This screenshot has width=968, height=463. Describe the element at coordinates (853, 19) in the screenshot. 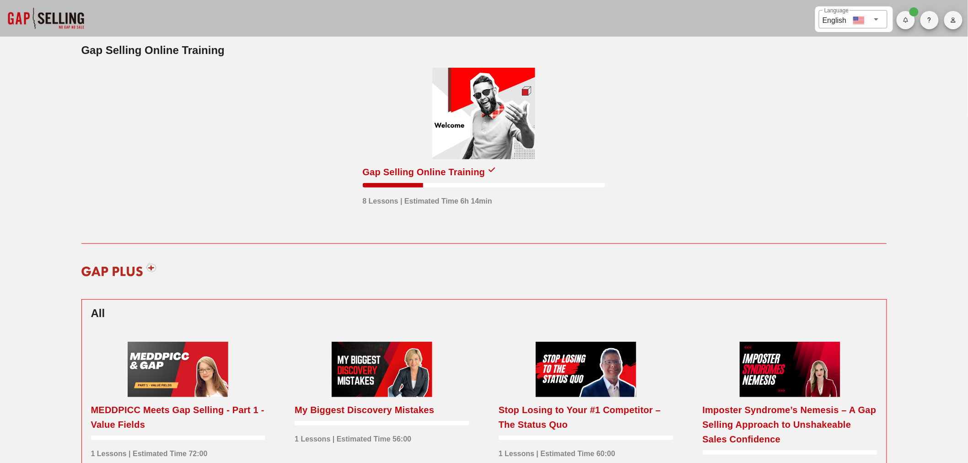

I see `div: LanguageEnglish` at that location.